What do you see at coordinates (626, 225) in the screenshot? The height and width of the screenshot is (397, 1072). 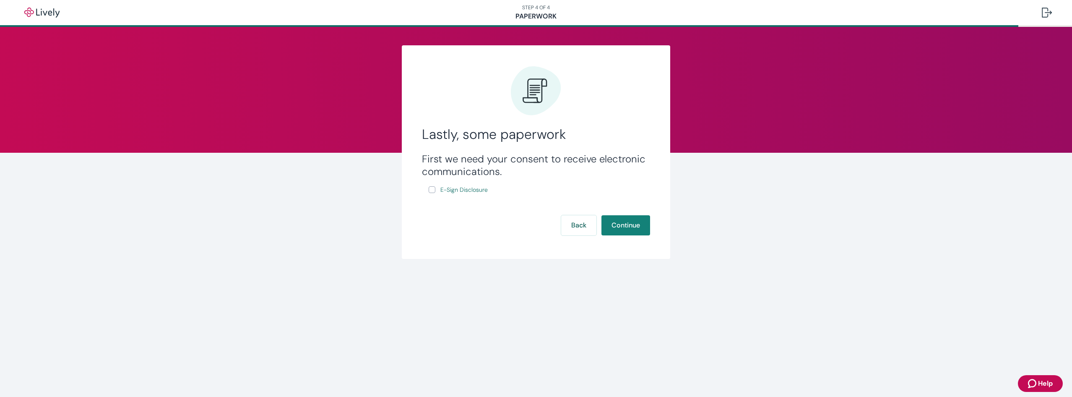 I see `button: Continue` at bounding box center [626, 225].